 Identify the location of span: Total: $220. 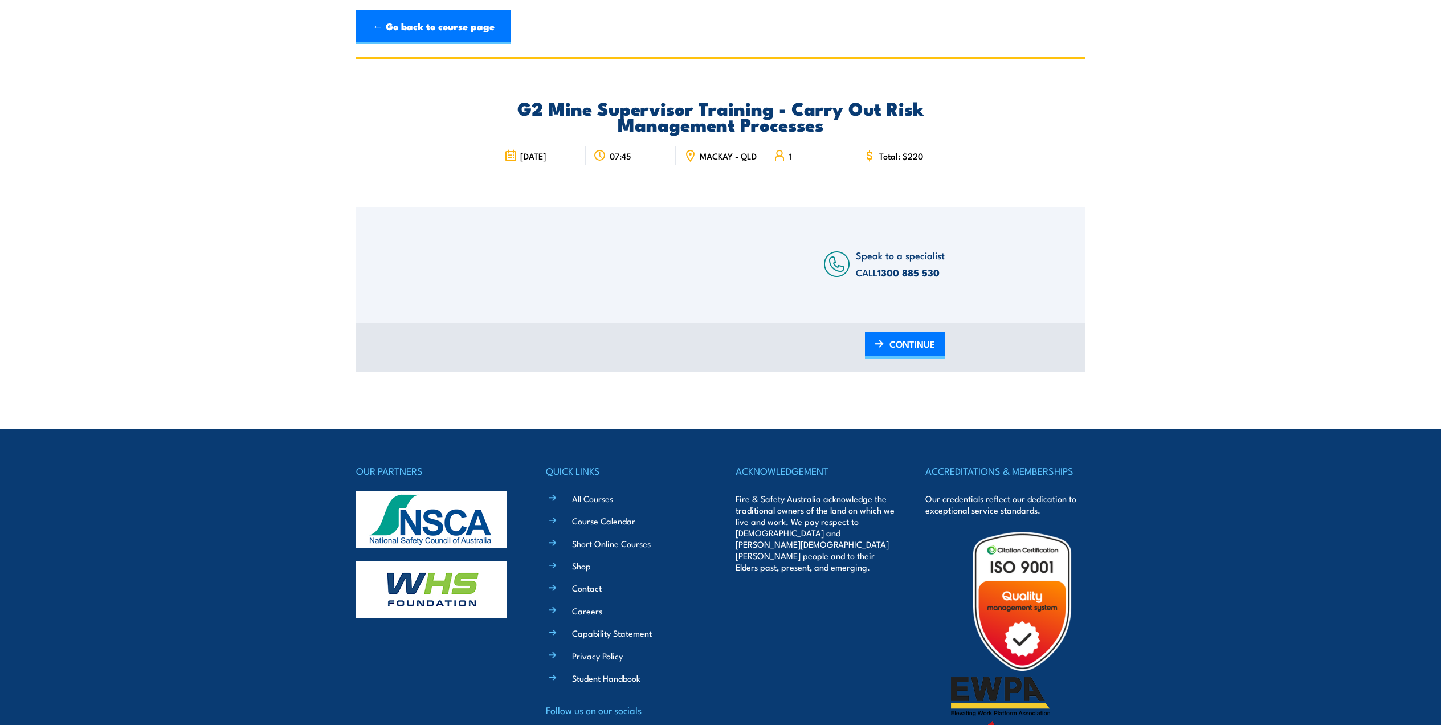
(901, 156).